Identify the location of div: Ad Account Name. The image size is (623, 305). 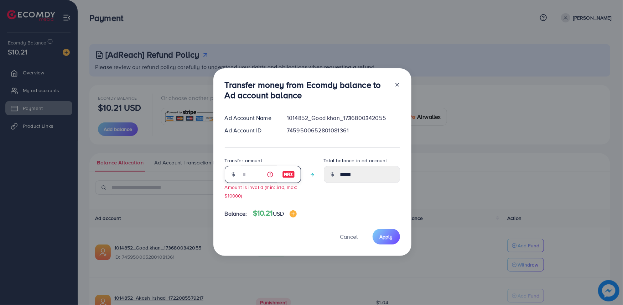
(250, 118).